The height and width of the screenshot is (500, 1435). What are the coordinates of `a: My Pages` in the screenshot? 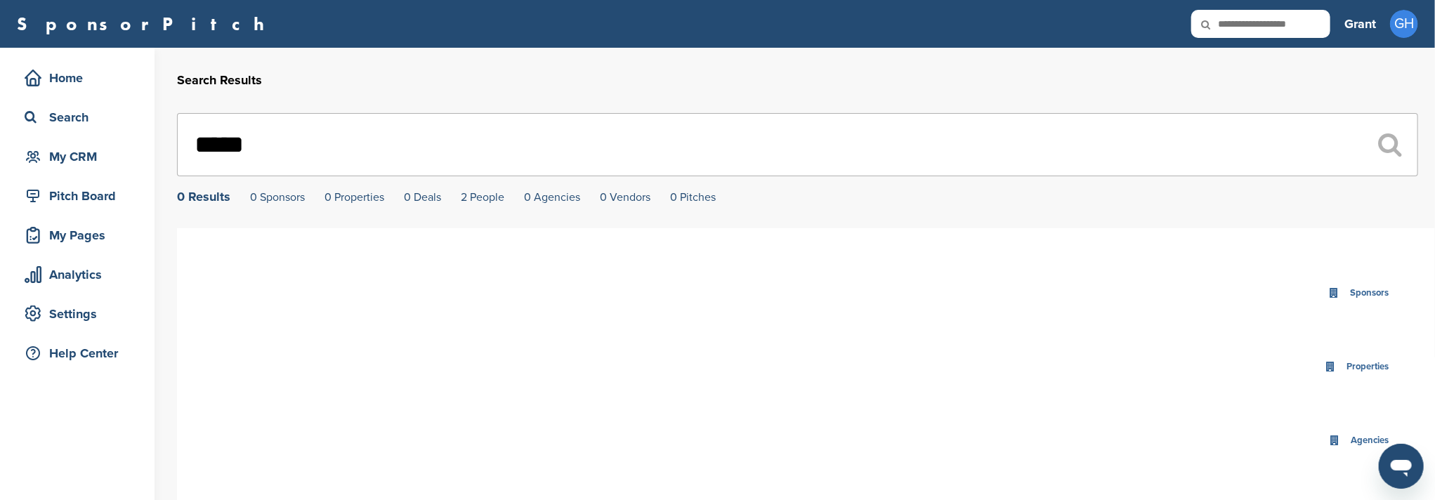 It's located at (77, 235).